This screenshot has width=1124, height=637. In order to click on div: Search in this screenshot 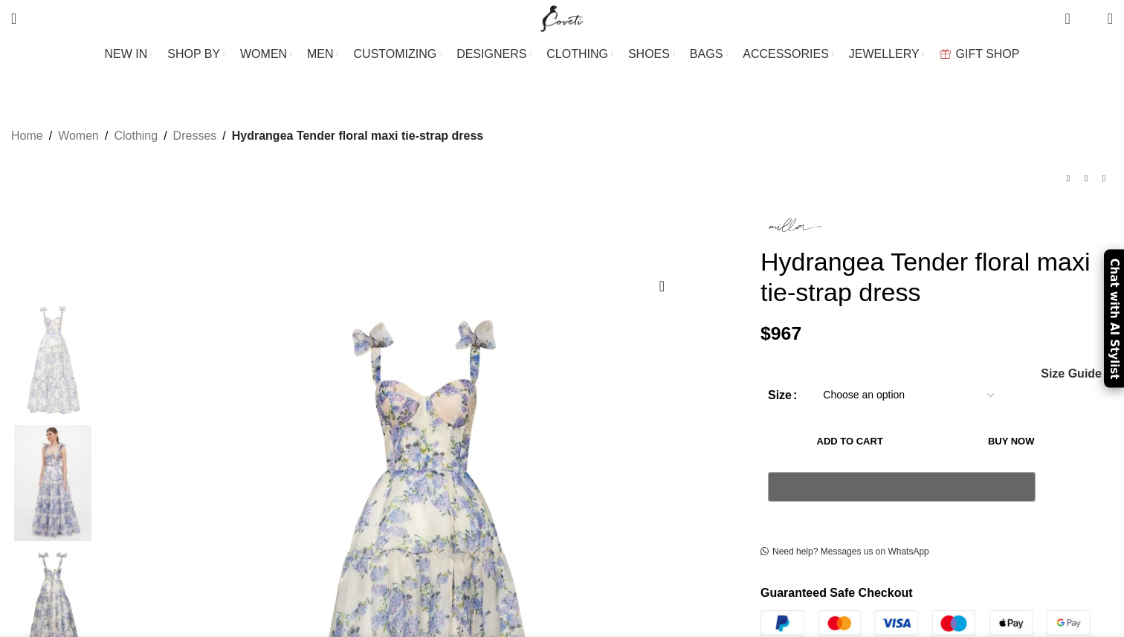, I will do `click(13, 19)`.